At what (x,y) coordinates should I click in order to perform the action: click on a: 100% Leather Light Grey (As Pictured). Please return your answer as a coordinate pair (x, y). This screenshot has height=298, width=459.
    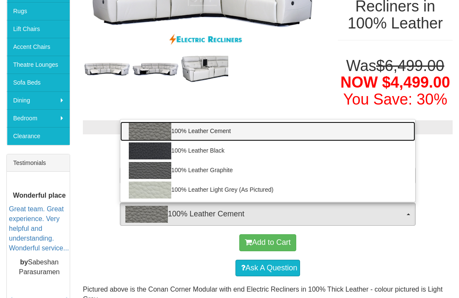
    Looking at the image, I should click on (268, 190).